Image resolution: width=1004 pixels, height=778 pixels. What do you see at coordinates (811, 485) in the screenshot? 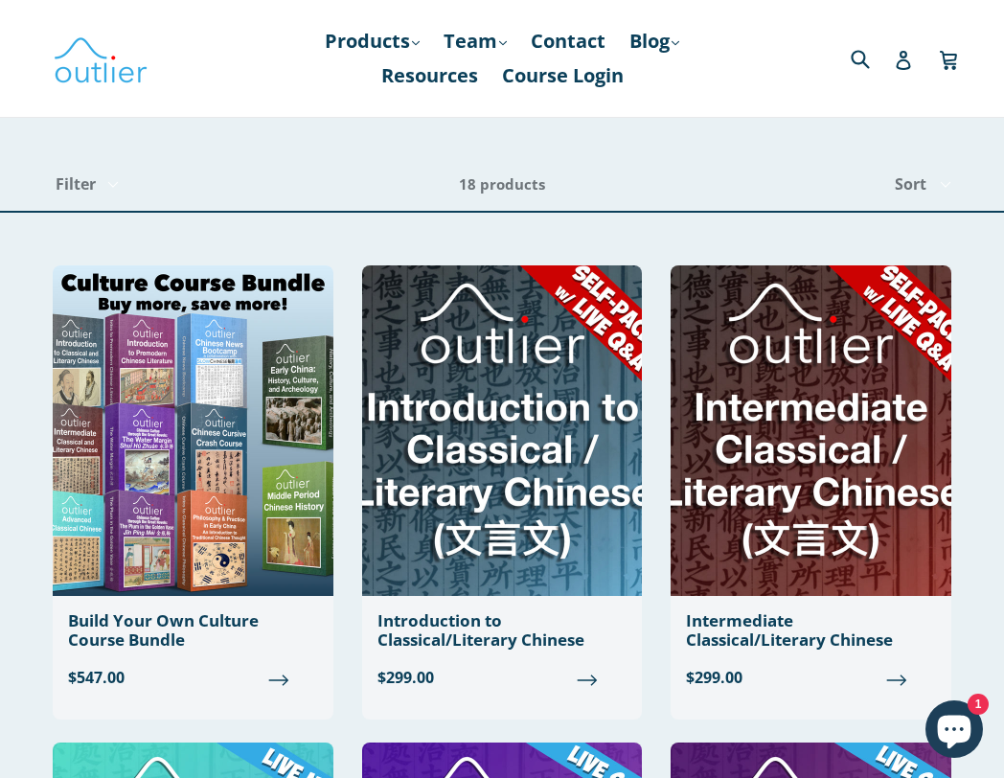
I see `a: Intermediate Classical/Literary Chinese $299.00` at bounding box center [811, 485].